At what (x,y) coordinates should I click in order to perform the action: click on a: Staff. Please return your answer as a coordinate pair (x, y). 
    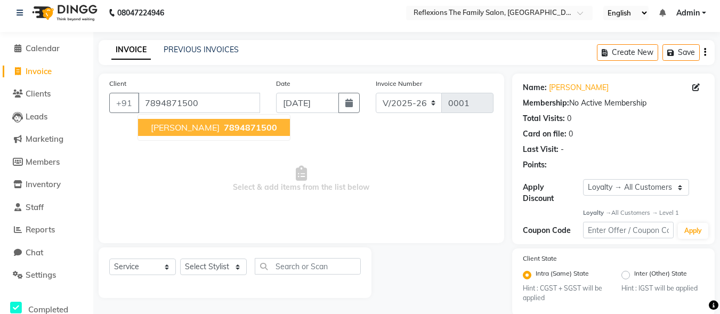
    Looking at the image, I should click on (46, 207).